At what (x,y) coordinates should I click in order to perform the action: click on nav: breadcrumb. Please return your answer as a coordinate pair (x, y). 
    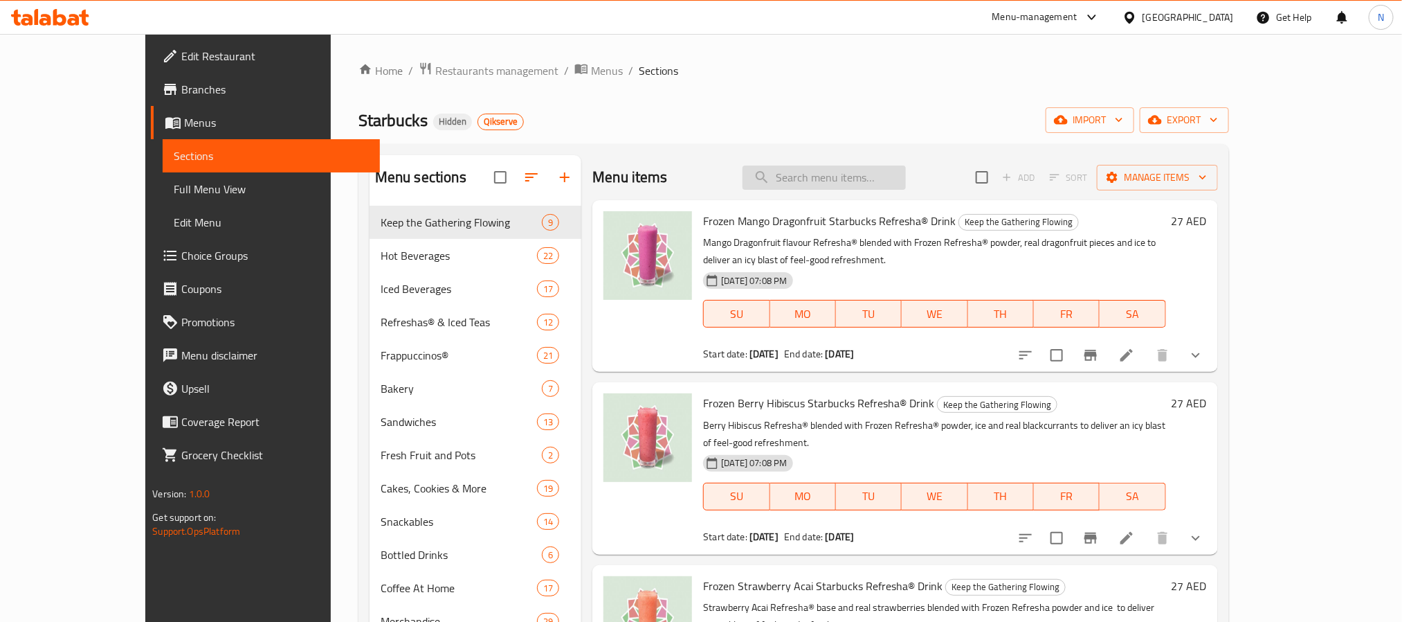
    Looking at the image, I should click on (794, 71).